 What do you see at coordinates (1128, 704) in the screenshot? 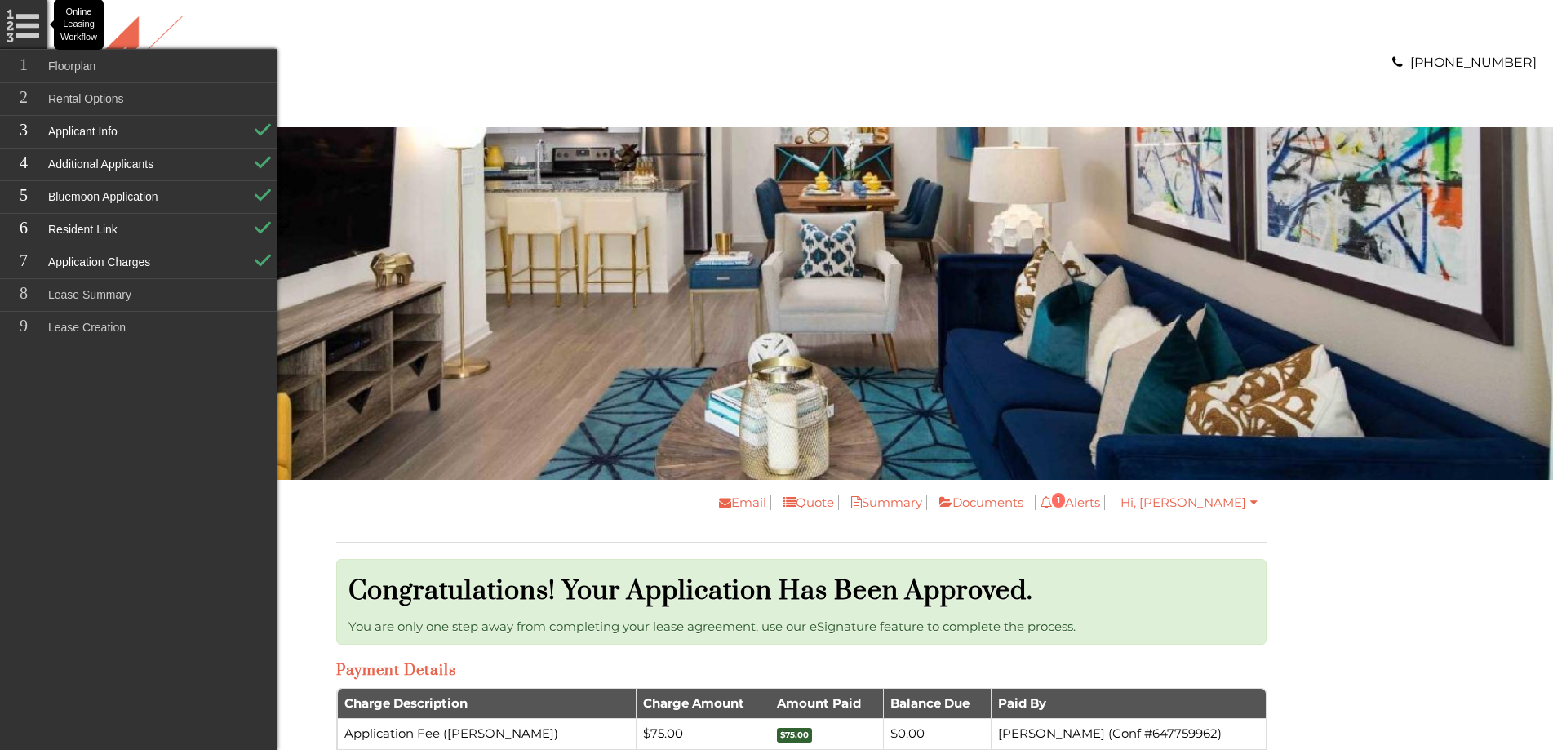
I see `th: Paid By` at bounding box center [1128, 704].